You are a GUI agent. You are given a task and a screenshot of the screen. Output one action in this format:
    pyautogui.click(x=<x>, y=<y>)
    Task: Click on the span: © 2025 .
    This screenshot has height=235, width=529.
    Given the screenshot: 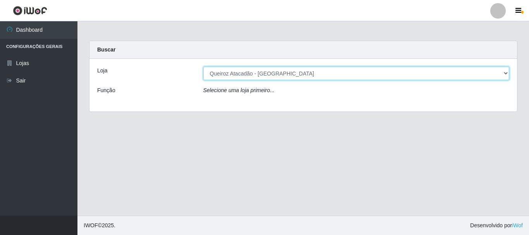 What is the action you would take?
    pyautogui.click(x=100, y=225)
    